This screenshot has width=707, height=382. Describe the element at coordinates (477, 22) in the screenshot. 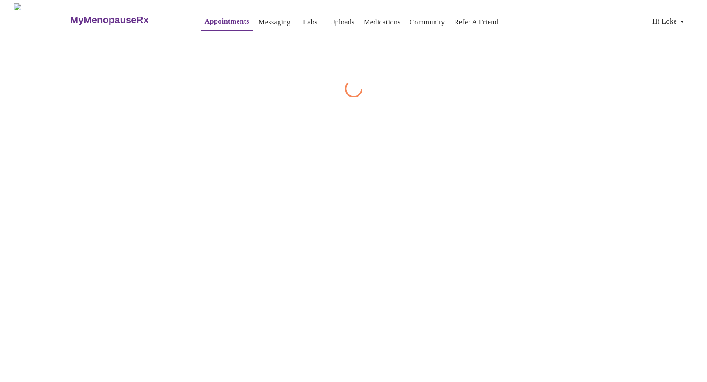

I see `button: Refer a Friend` at that location.